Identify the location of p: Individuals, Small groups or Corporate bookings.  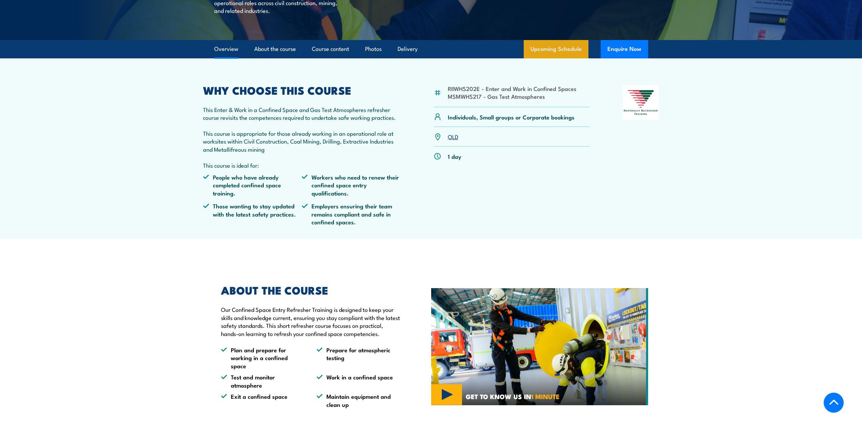
(511, 117).